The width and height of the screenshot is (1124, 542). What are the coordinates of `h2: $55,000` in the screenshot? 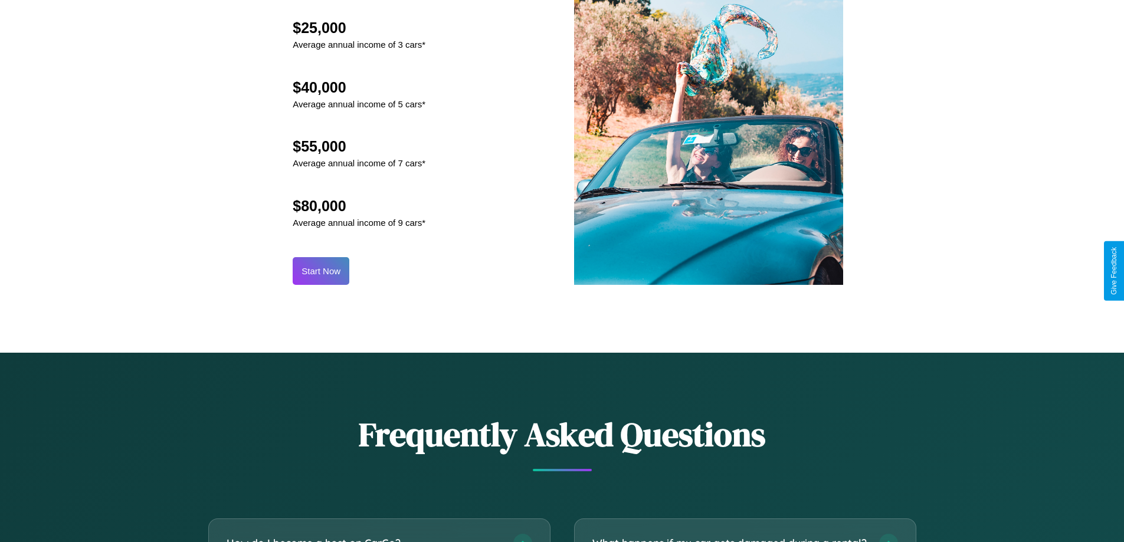 It's located at (359, 146).